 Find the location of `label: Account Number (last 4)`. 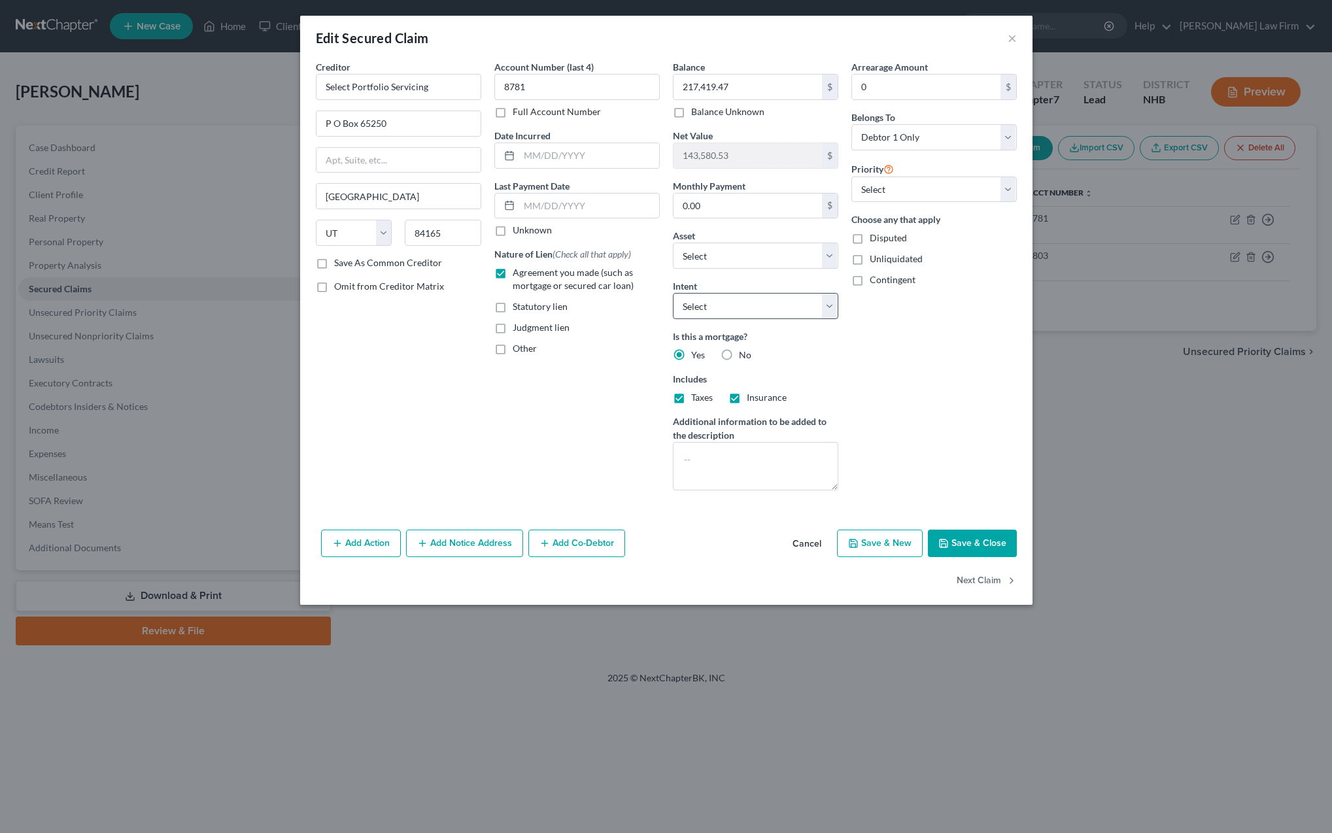

label: Account Number (last 4) is located at coordinates (544, 67).